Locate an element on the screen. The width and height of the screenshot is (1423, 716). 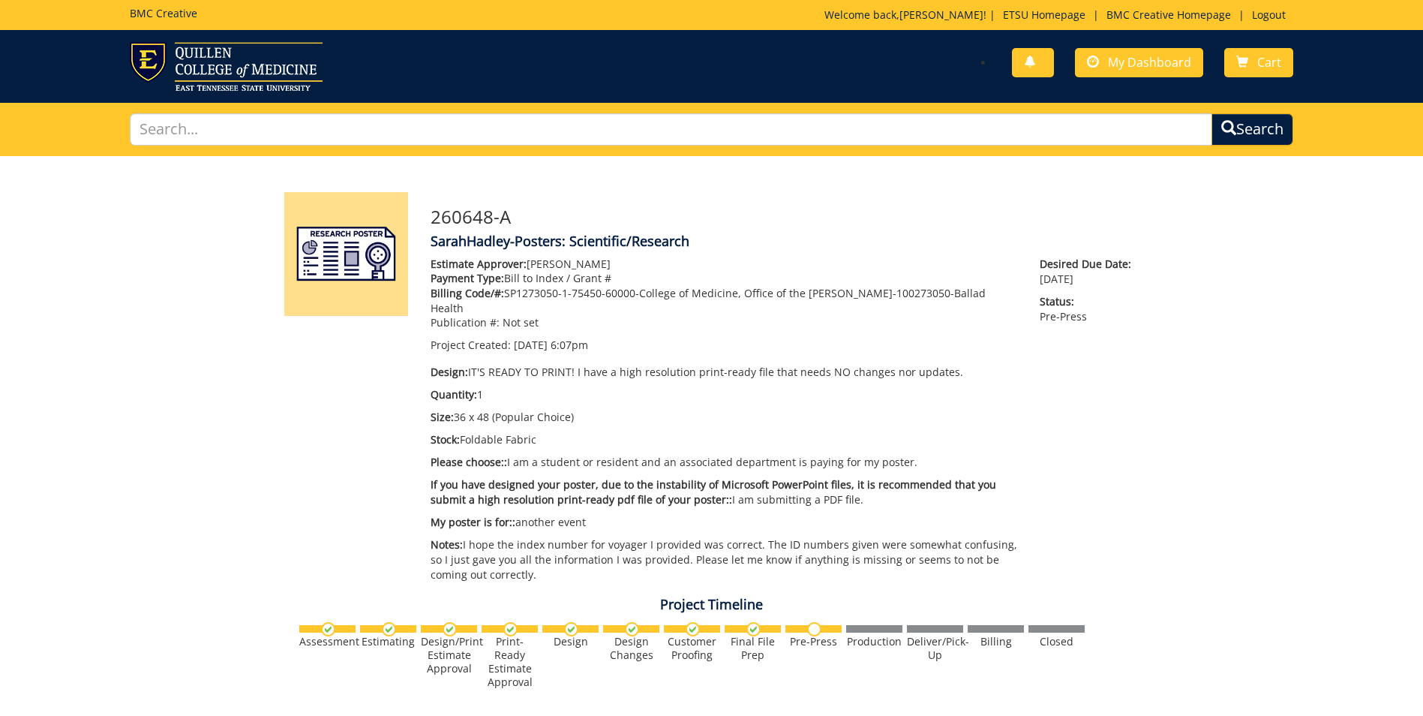
p: Bill to Index / Grant # is located at coordinates (724, 278).